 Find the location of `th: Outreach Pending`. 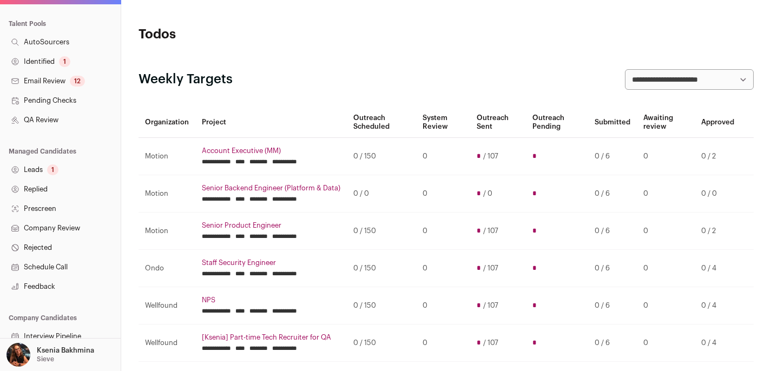

th: Outreach Pending is located at coordinates (557, 122).